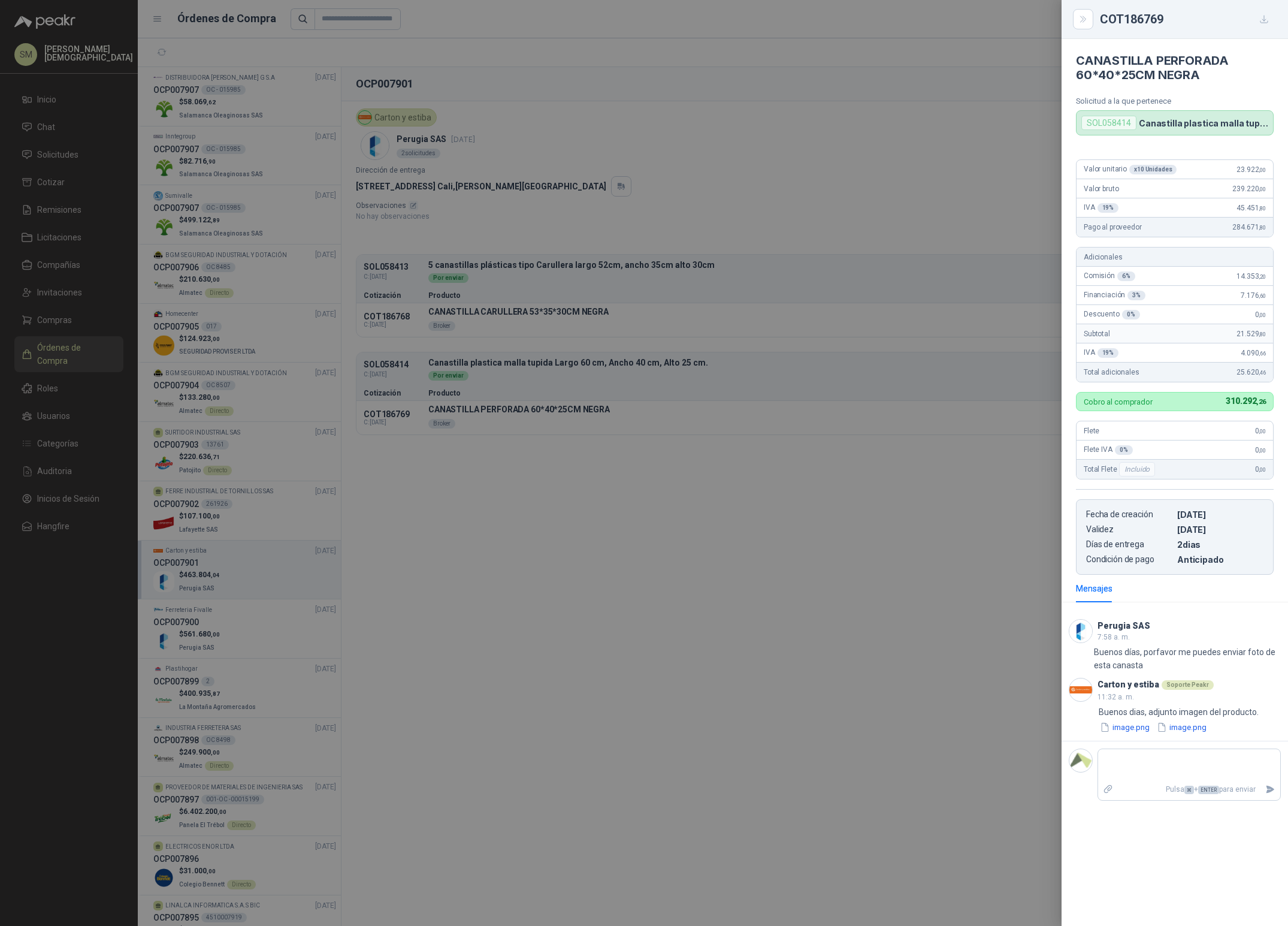  I want to click on span: 7:58 a. m., so click(1114, 637).